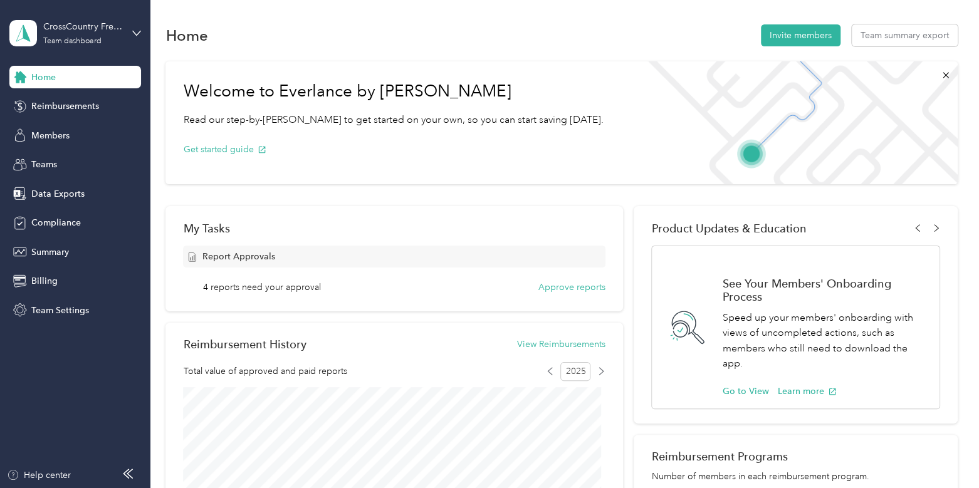  I want to click on span: 2025, so click(576, 372).